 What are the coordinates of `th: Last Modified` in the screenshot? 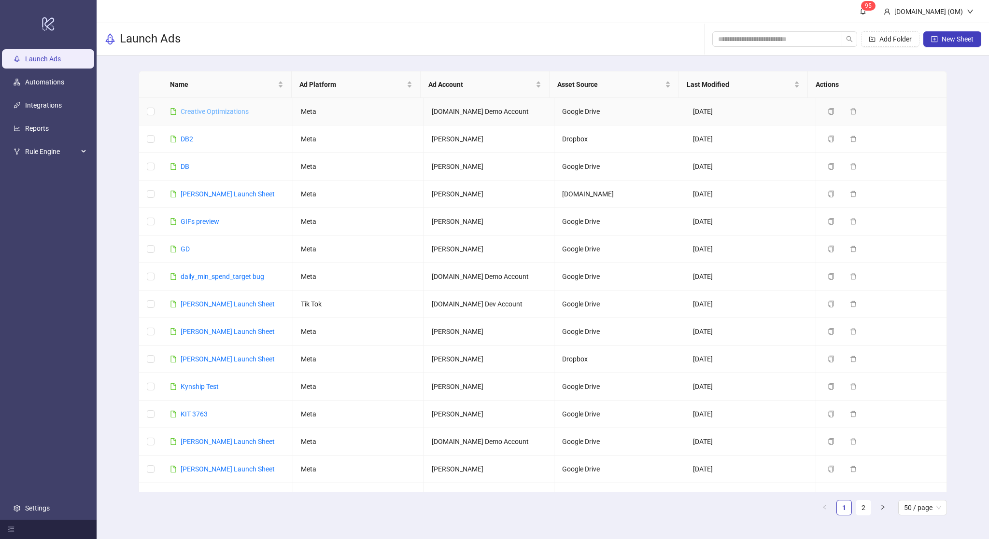 It's located at (743, 85).